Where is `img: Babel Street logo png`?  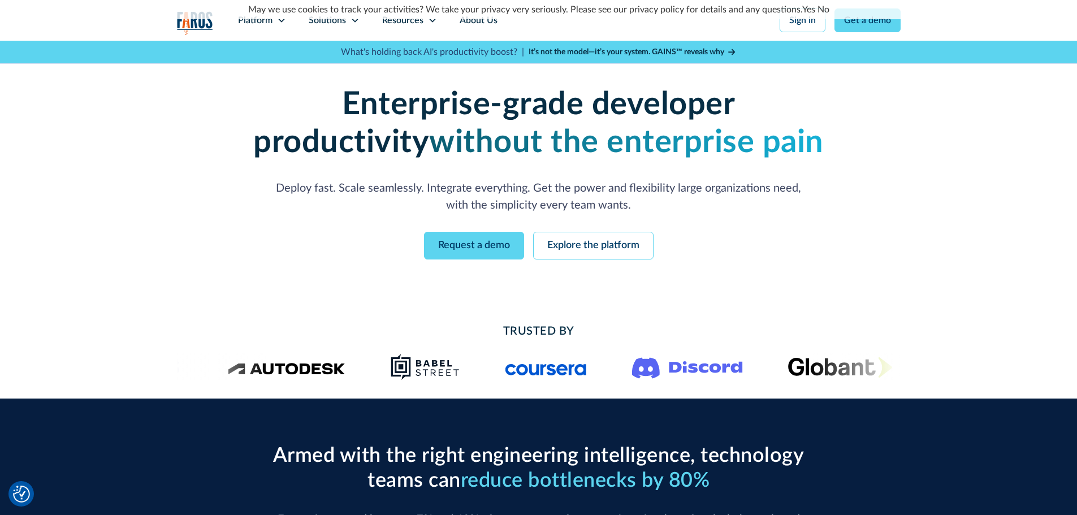 img: Babel Street logo png is located at coordinates (425, 367).